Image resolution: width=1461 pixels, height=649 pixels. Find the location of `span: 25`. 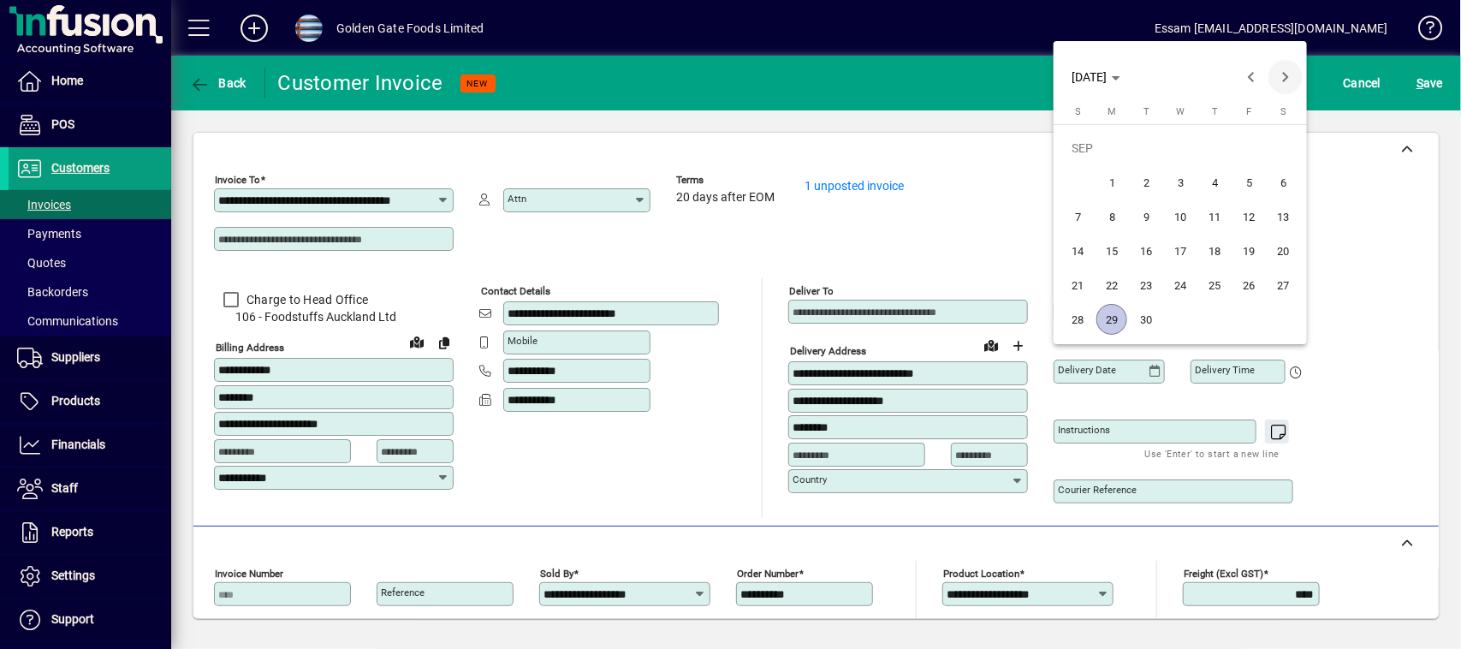

span: 25 is located at coordinates (1214, 285).